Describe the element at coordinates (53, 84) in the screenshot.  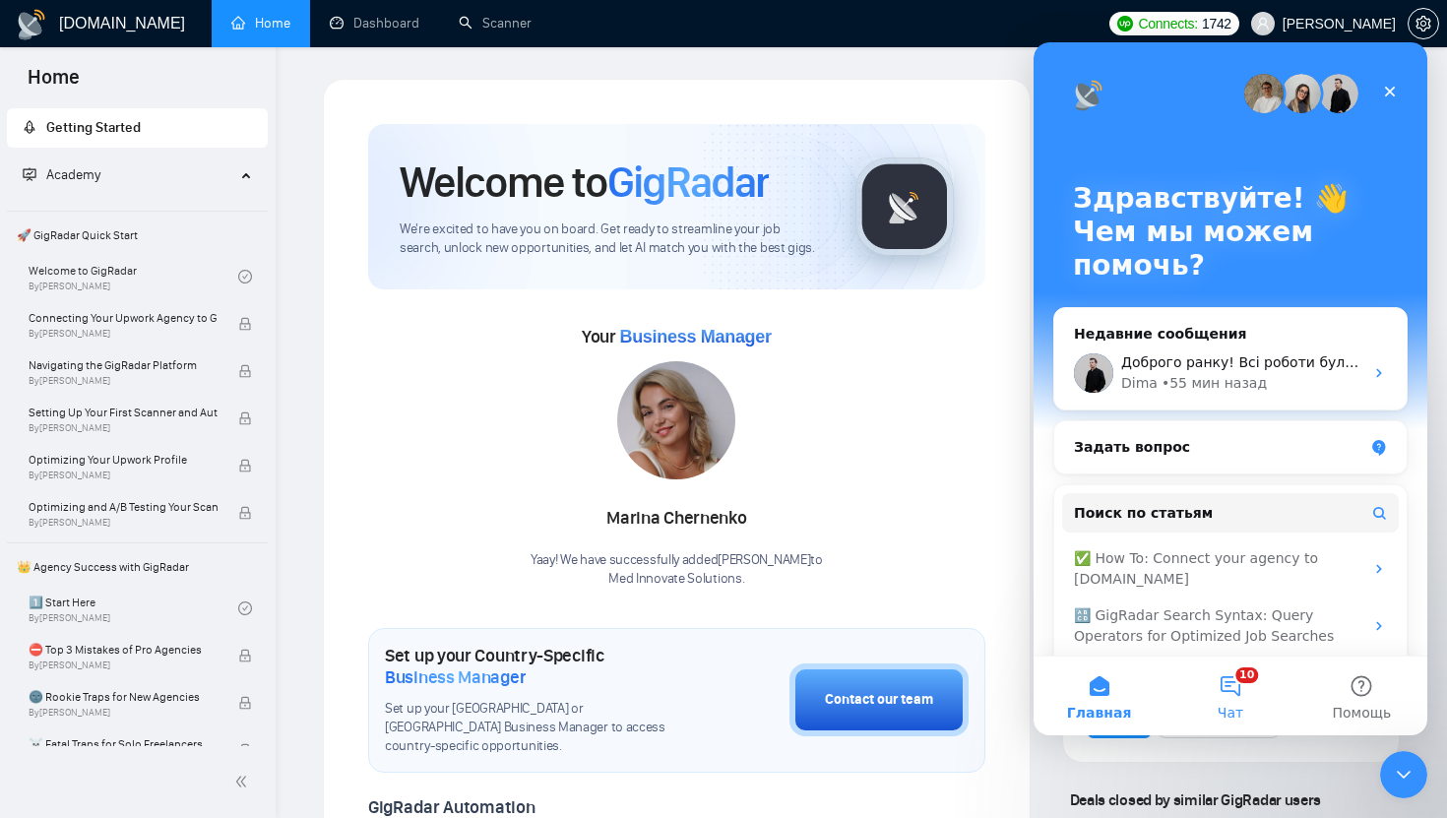
I see `span: Home` at that location.